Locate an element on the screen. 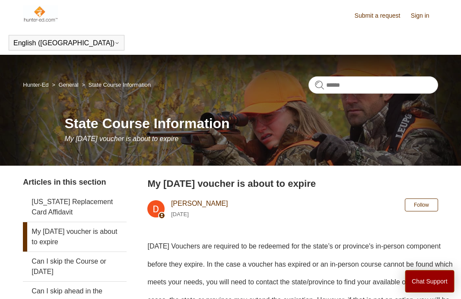 The height and width of the screenshot is (299, 461). a: General is located at coordinates (68, 85).